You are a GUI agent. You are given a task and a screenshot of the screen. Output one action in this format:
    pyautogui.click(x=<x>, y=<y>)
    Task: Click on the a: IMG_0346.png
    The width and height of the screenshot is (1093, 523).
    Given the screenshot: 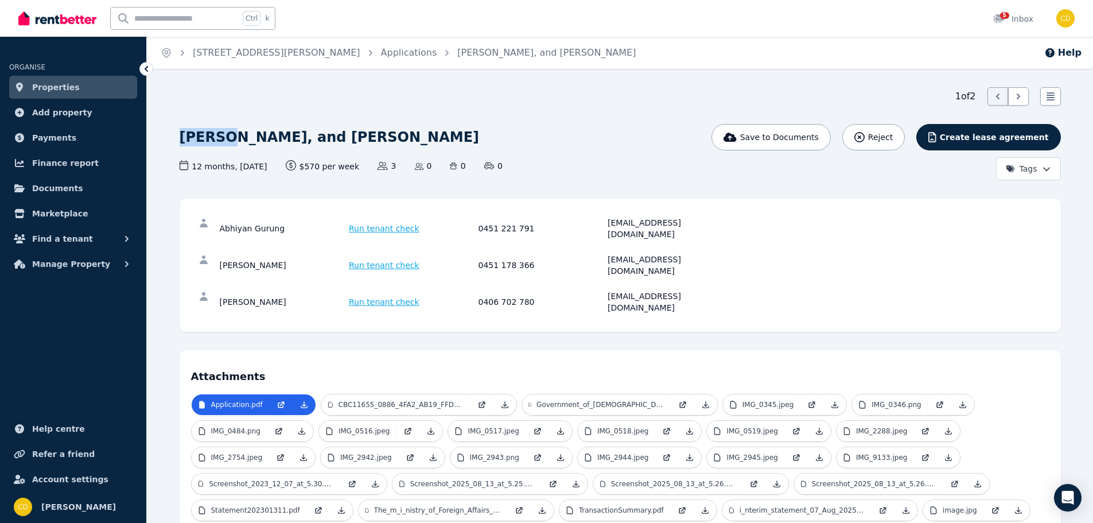 What is the action you would take?
    pyautogui.click(x=890, y=404)
    